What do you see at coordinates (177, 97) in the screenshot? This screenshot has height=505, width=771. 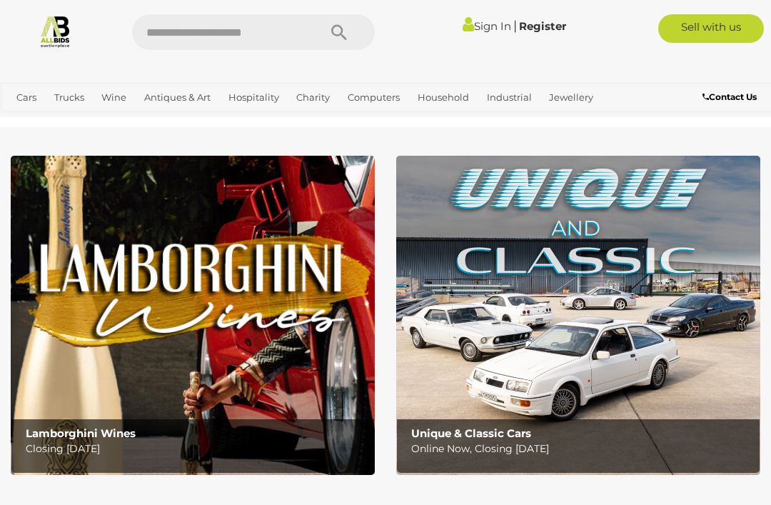 I see `a: Antiques & Art` at bounding box center [177, 97].